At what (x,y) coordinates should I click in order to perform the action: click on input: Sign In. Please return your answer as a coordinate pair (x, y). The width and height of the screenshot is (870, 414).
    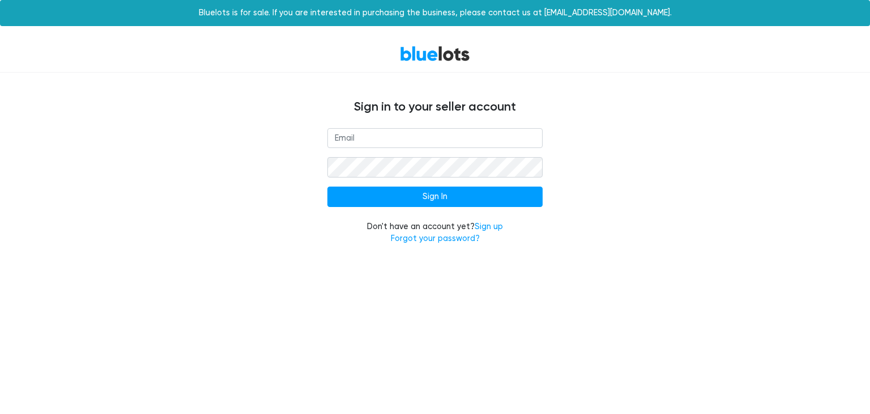
    Looking at the image, I should click on (435, 197).